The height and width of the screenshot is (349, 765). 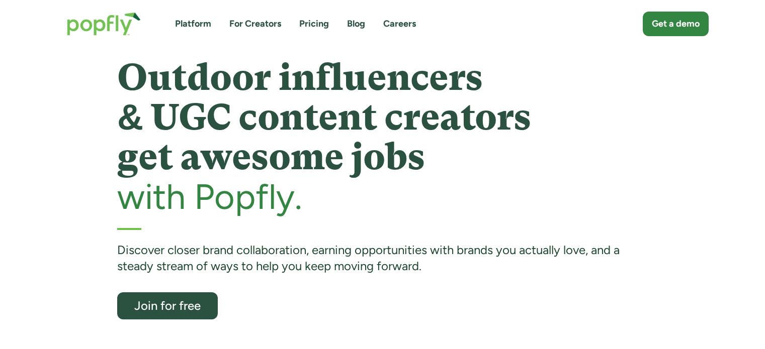 What do you see at coordinates (255, 24) in the screenshot?
I see `a: For Creators` at bounding box center [255, 24].